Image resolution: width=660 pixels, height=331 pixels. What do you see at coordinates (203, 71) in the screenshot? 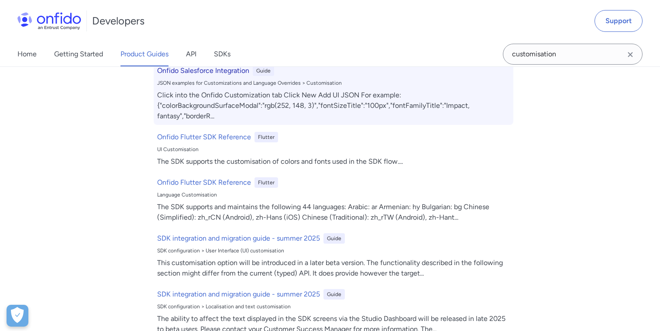
I see `h6: Onfido Salesforce Integration` at bounding box center [203, 71].